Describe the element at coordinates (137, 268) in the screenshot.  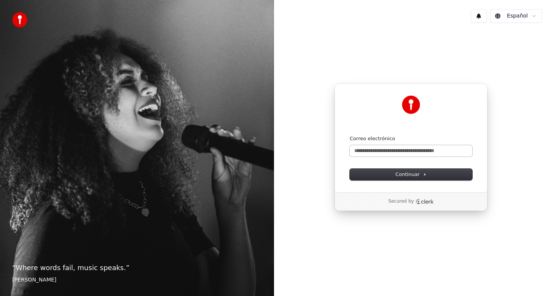
I see `p: “ Where words fail, music speaks. ”` at that location.